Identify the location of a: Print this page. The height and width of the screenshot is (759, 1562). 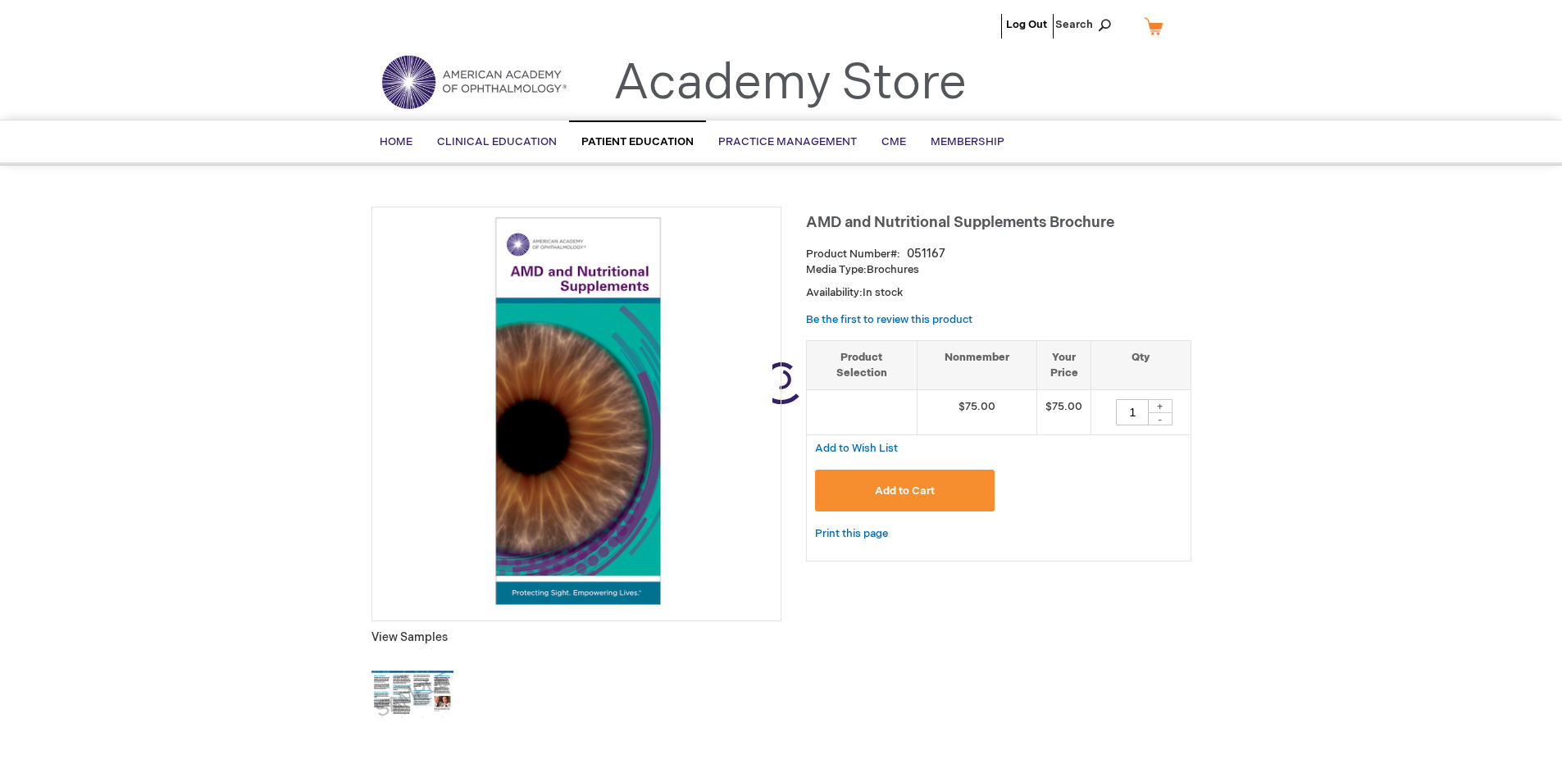
(851, 534).